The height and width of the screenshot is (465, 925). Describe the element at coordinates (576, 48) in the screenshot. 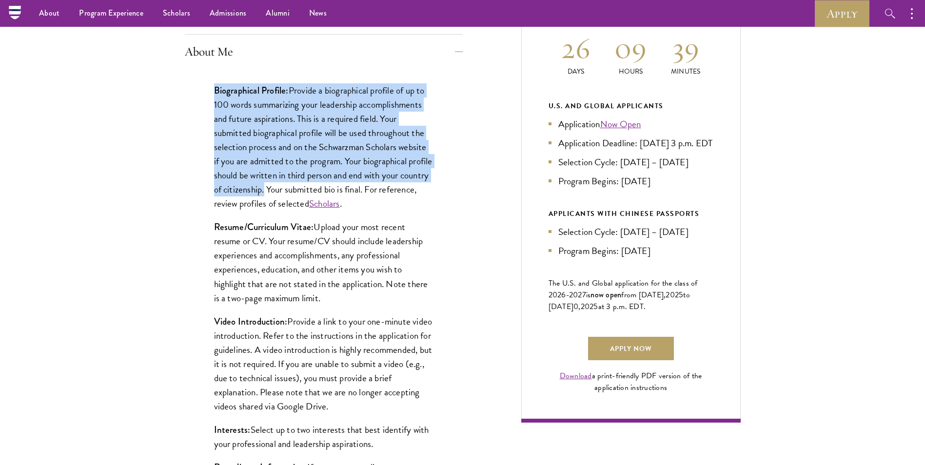

I see `h2: 26` at that location.